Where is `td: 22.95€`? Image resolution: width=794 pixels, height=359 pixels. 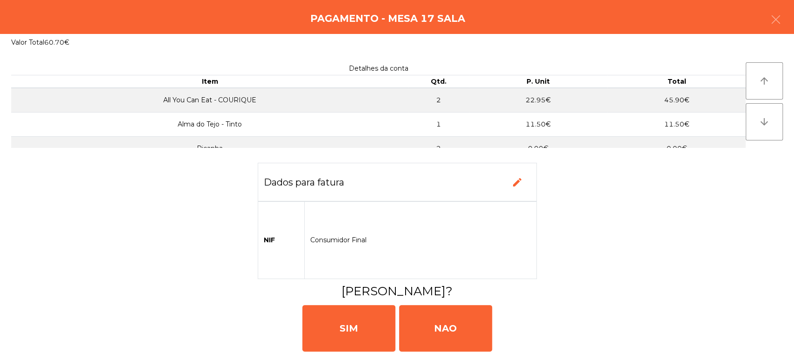
td: 22.95€ is located at coordinates (538, 100).